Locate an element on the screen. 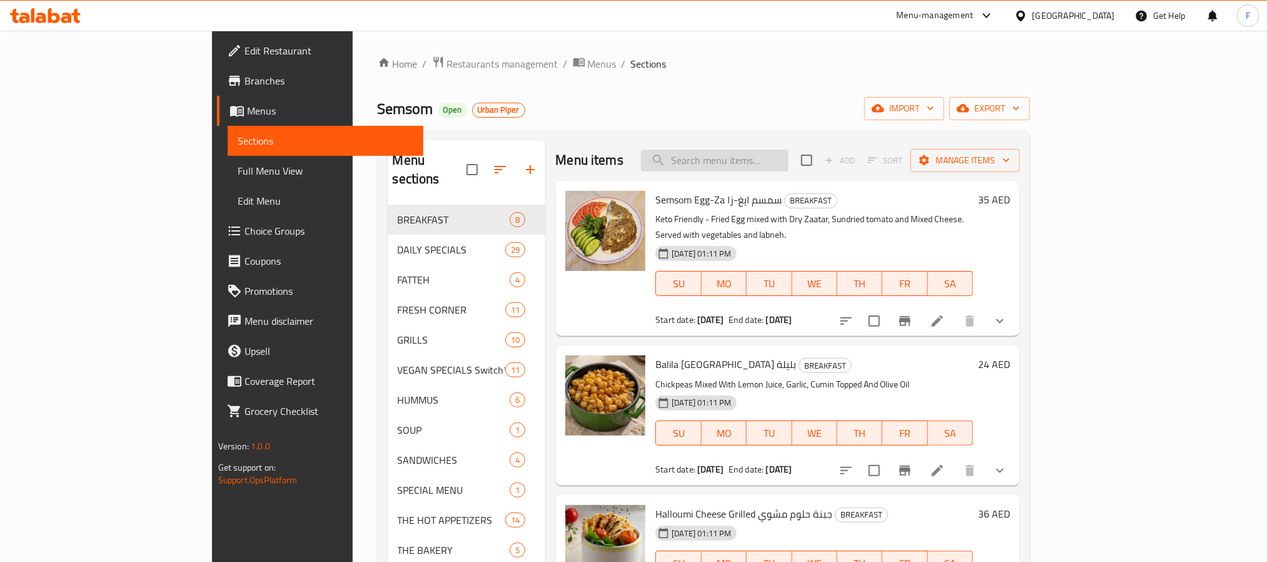  div: DAILY SPECIALS is located at coordinates (452, 250).